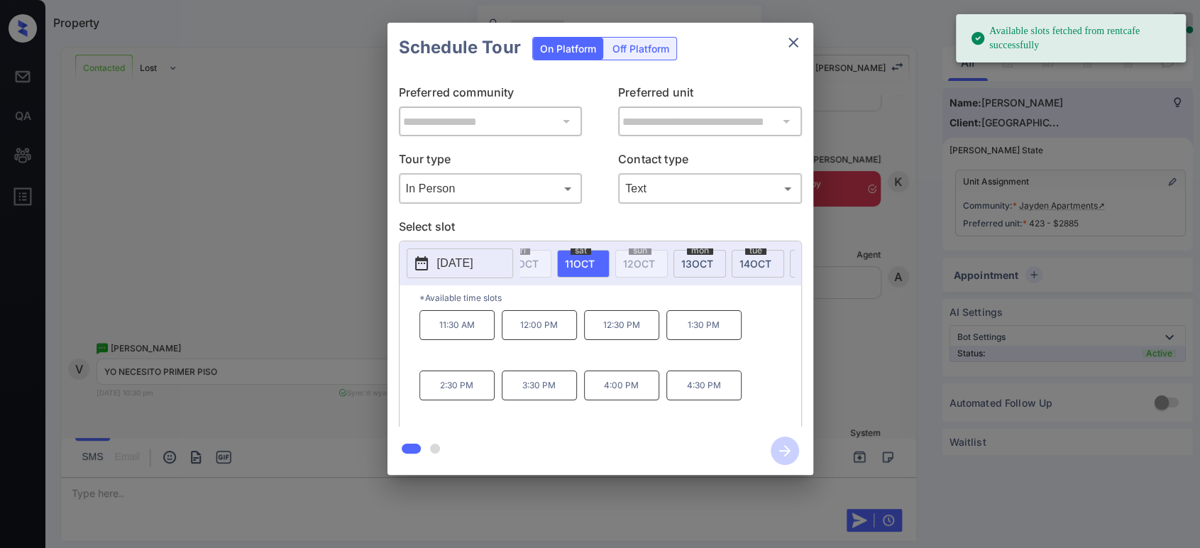 This screenshot has width=1200, height=548. Describe the element at coordinates (539, 385) in the screenshot. I see `p: 3:30 PM` at that location.